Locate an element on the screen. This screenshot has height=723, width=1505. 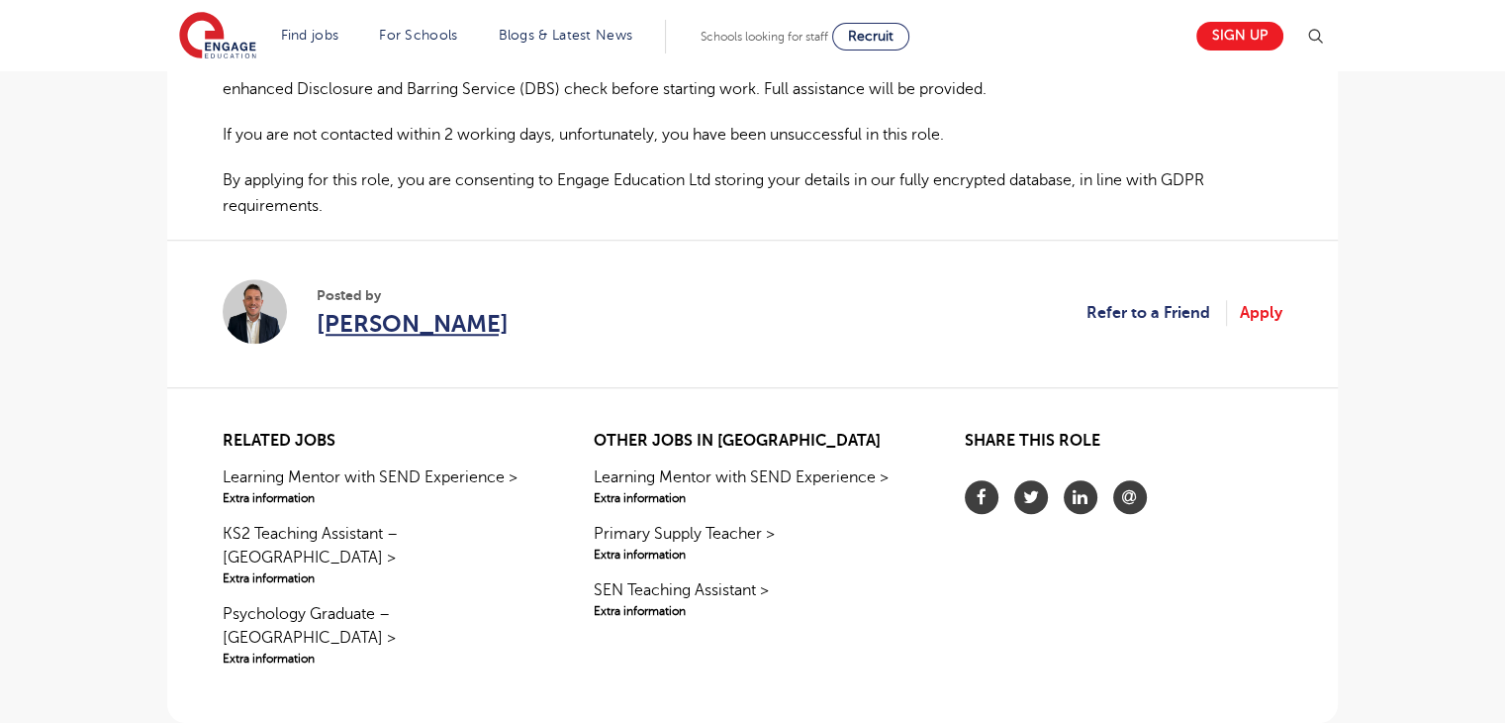
a: Refer to a Friend is located at coordinates (1157, 313).